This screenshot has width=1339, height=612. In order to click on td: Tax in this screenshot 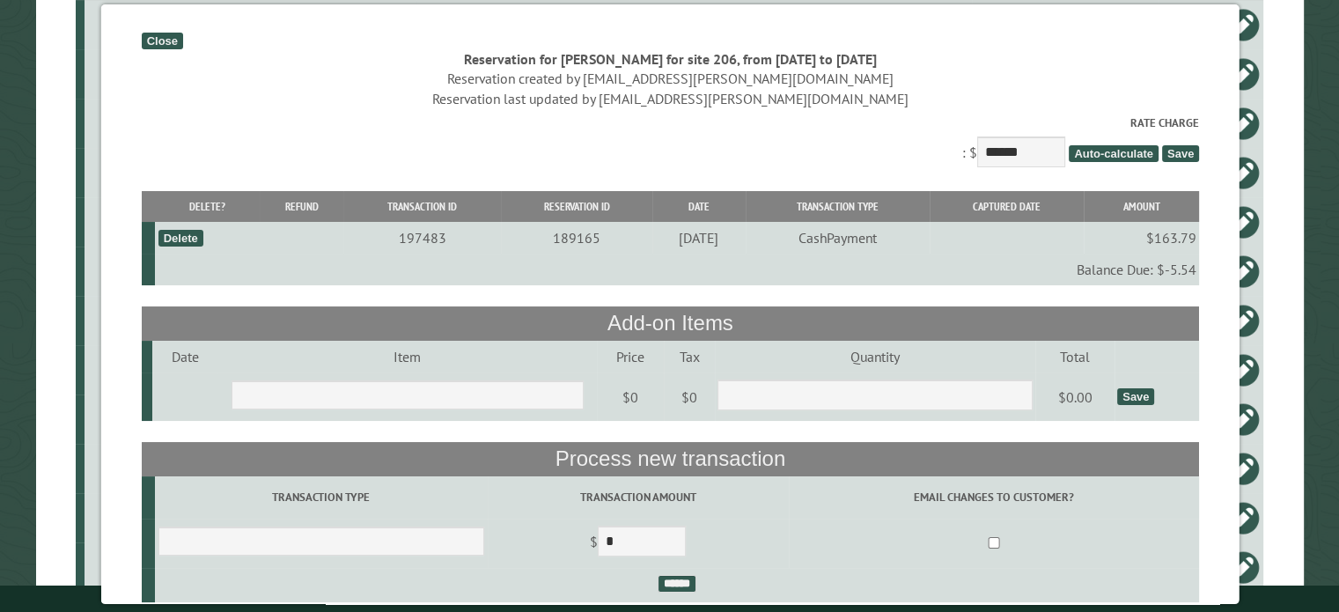, I will do `click(688, 357)`.